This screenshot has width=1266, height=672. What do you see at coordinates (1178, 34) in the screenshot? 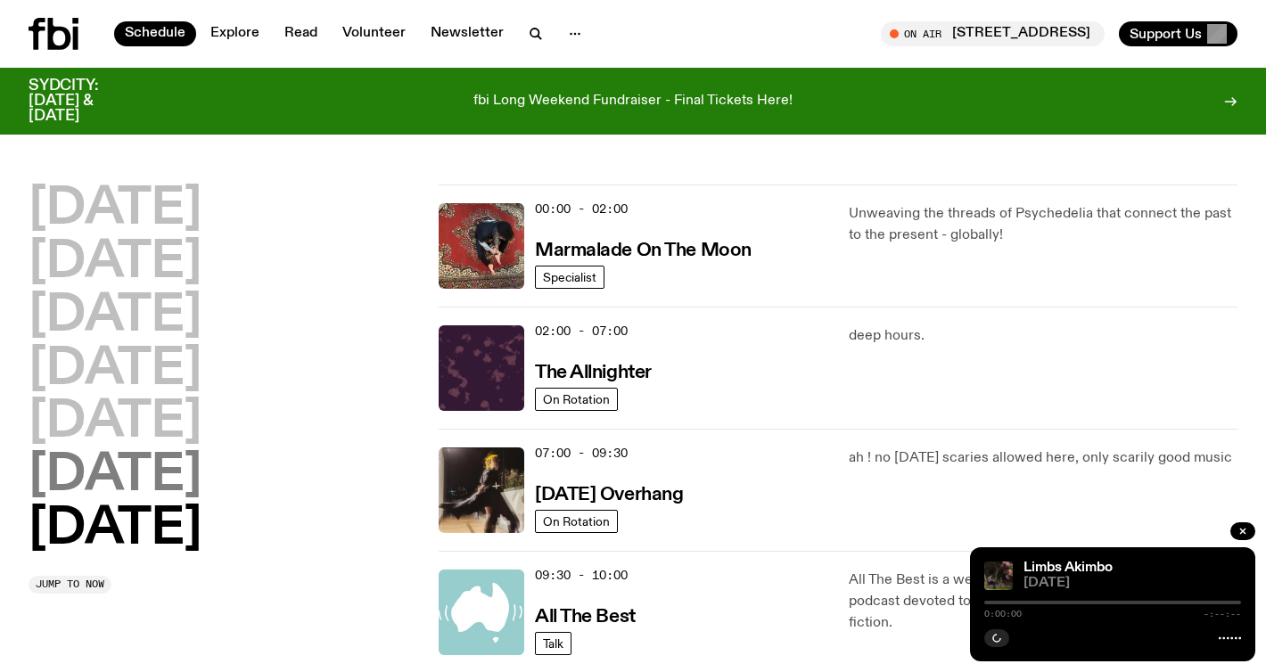
I see `button: Support Us` at bounding box center [1178, 34].